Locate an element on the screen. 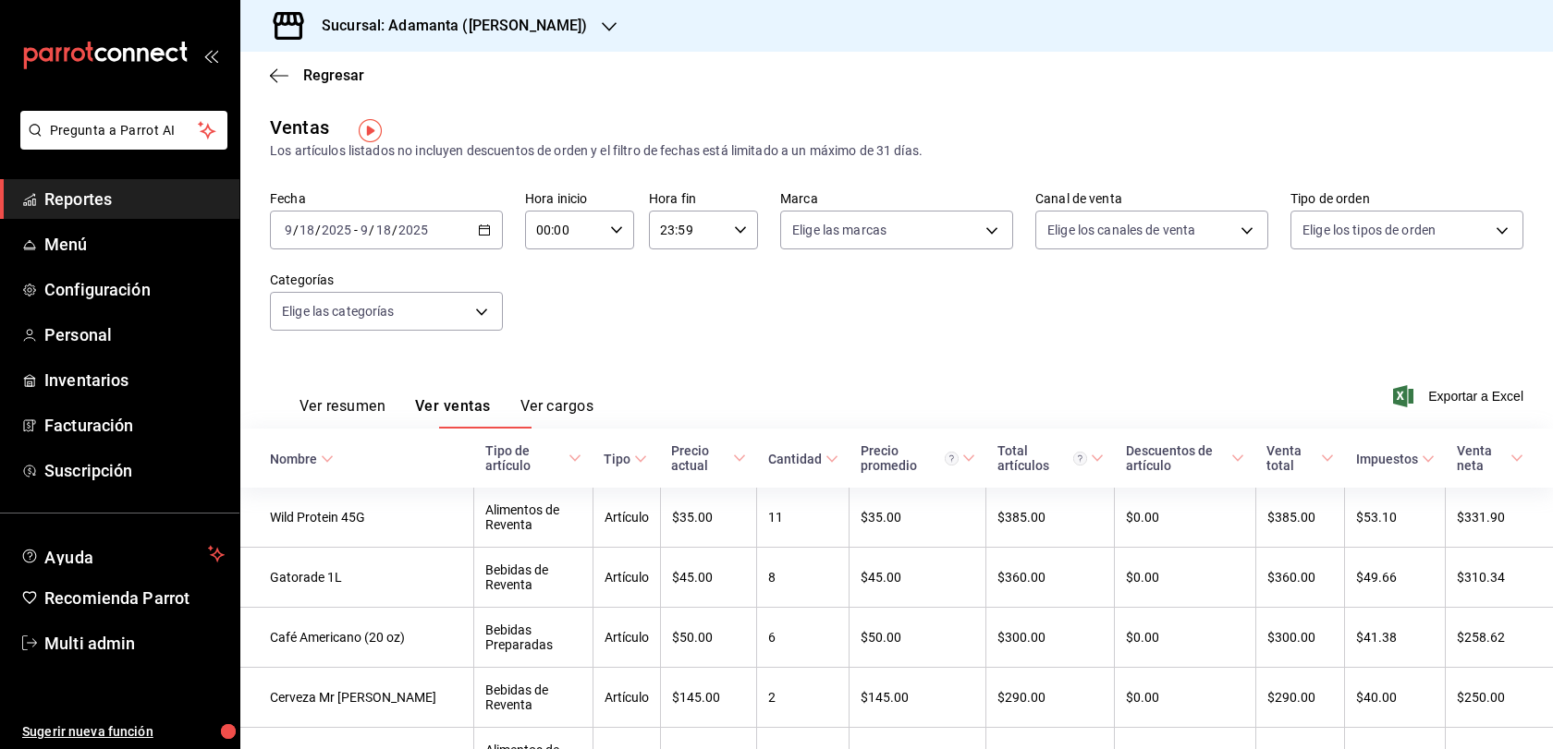  button: Regresar is located at coordinates (317, 75).